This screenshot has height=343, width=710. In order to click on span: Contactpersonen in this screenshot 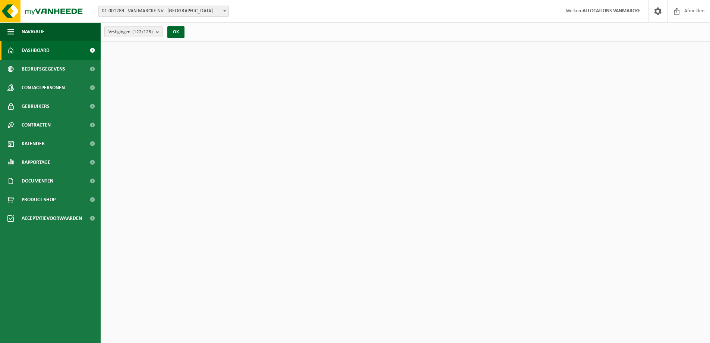, I will do `click(43, 88)`.